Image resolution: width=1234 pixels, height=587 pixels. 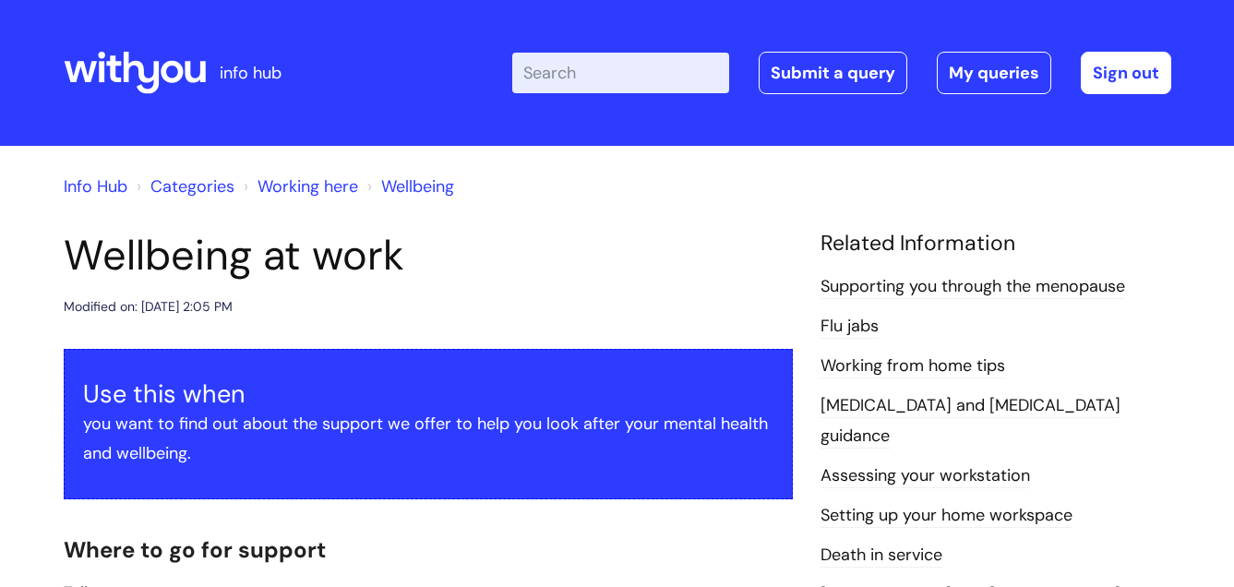 I want to click on a: Setting up your home workspace, so click(x=946, y=516).